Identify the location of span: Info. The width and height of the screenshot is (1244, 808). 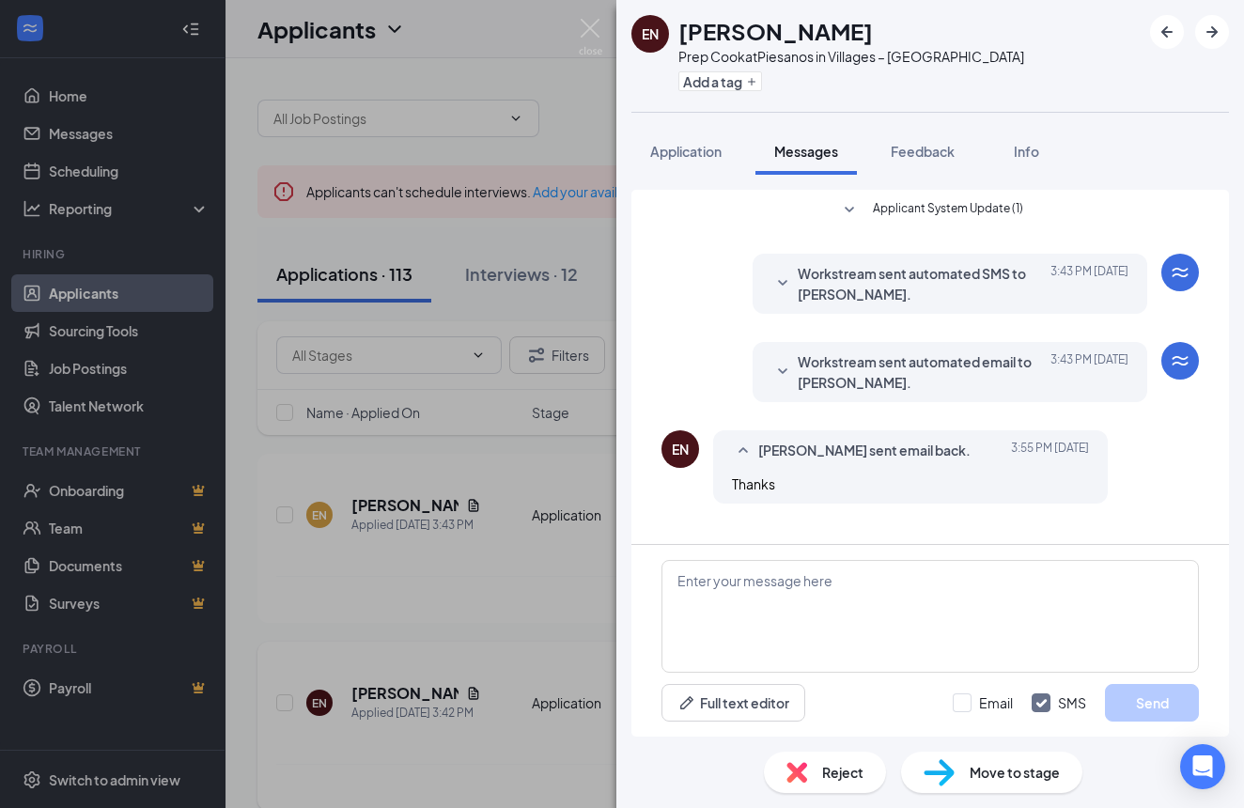
(1026, 151).